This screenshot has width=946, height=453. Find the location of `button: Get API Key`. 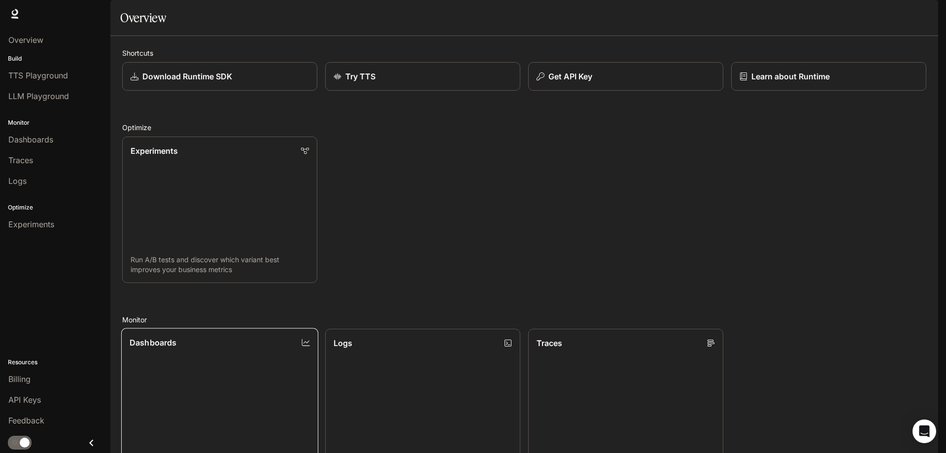

button: Get API Key is located at coordinates (625, 76).